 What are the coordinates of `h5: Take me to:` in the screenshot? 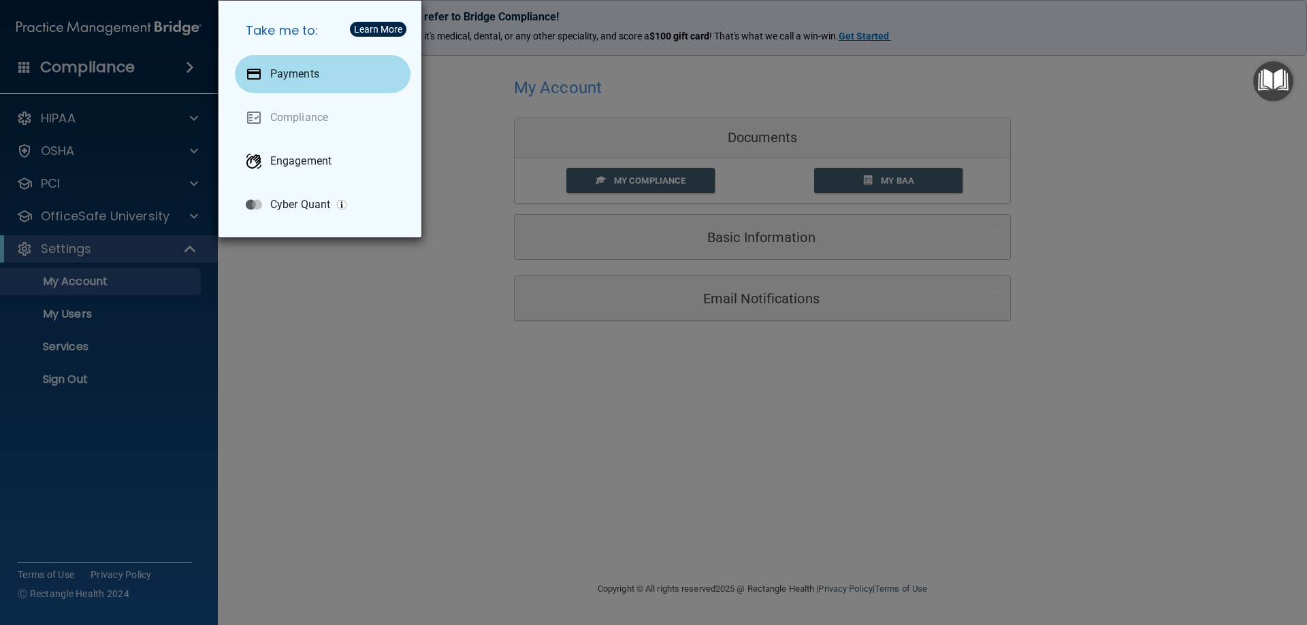 It's located at (323, 31).